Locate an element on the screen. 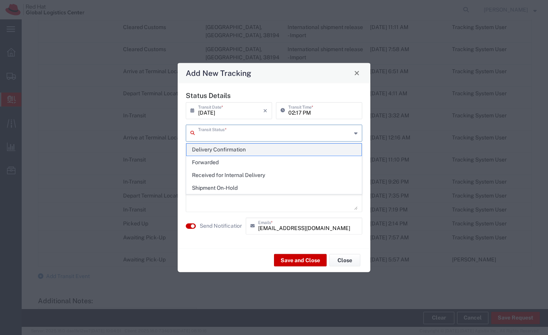  span: Delivery Confirmation is located at coordinates (274, 149).